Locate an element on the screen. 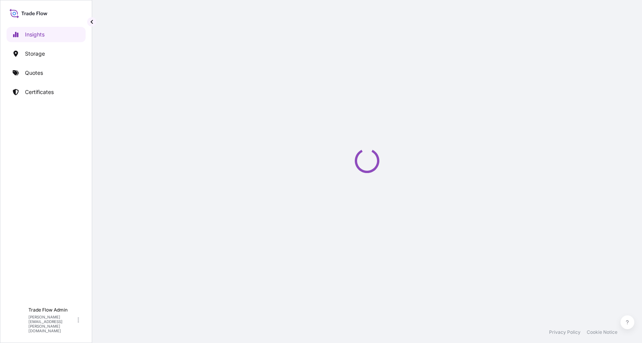 This screenshot has width=642, height=343. p: Trade Flow Admin is located at coordinates (52, 310).